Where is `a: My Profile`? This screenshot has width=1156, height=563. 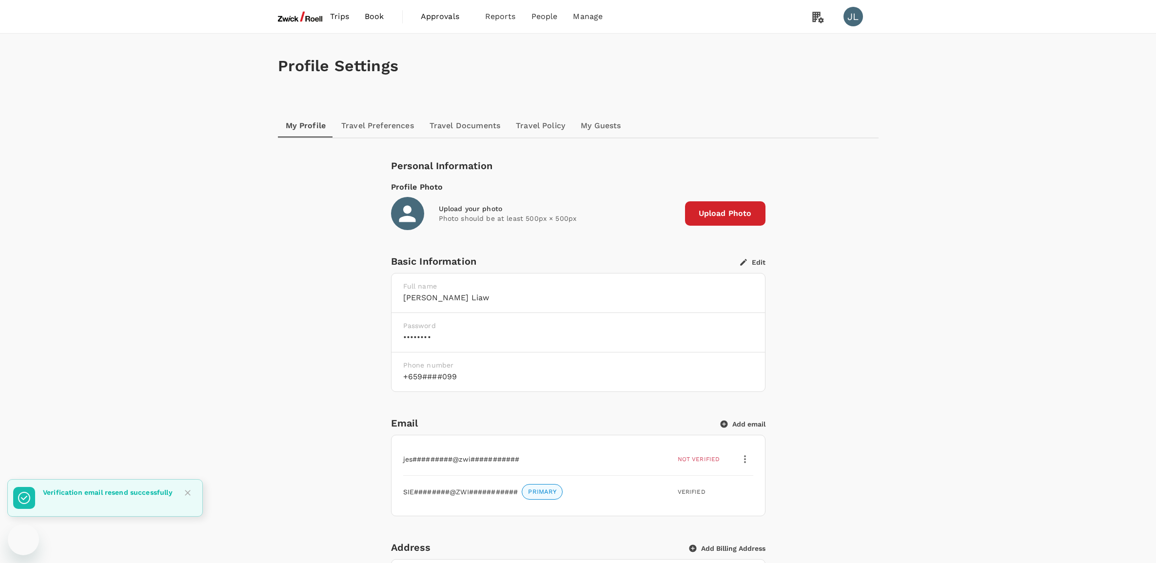 a: My Profile is located at coordinates (306, 126).